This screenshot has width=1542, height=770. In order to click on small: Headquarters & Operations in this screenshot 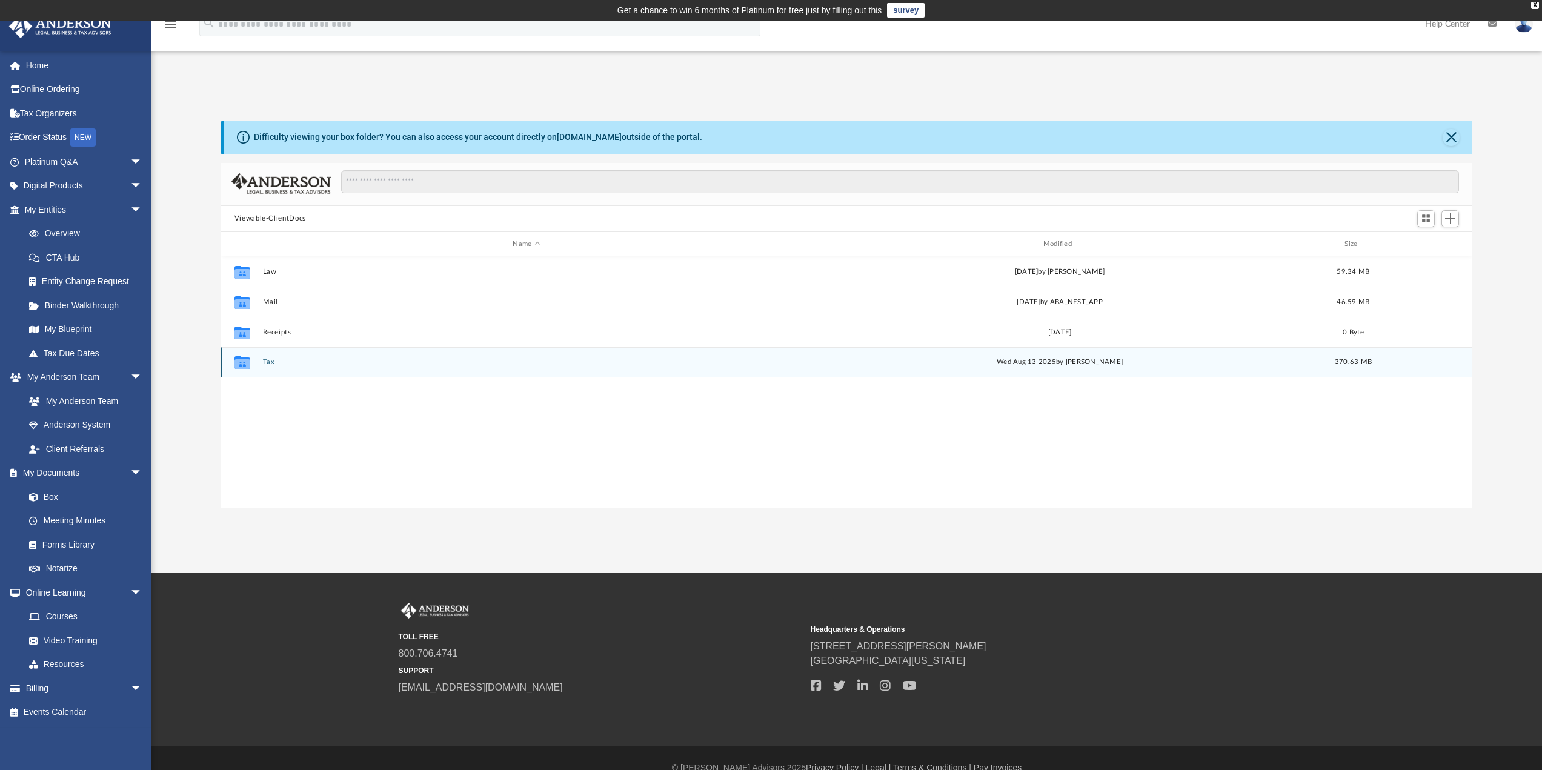, I will do `click(1012, 629)`.